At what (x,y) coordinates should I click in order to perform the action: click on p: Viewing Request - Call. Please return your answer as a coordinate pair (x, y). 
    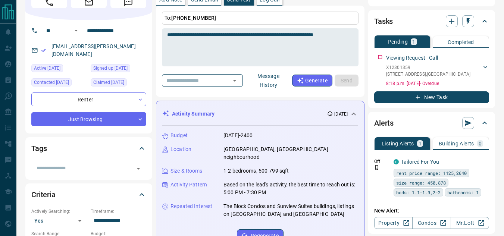
    Looking at the image, I should click on (412, 58).